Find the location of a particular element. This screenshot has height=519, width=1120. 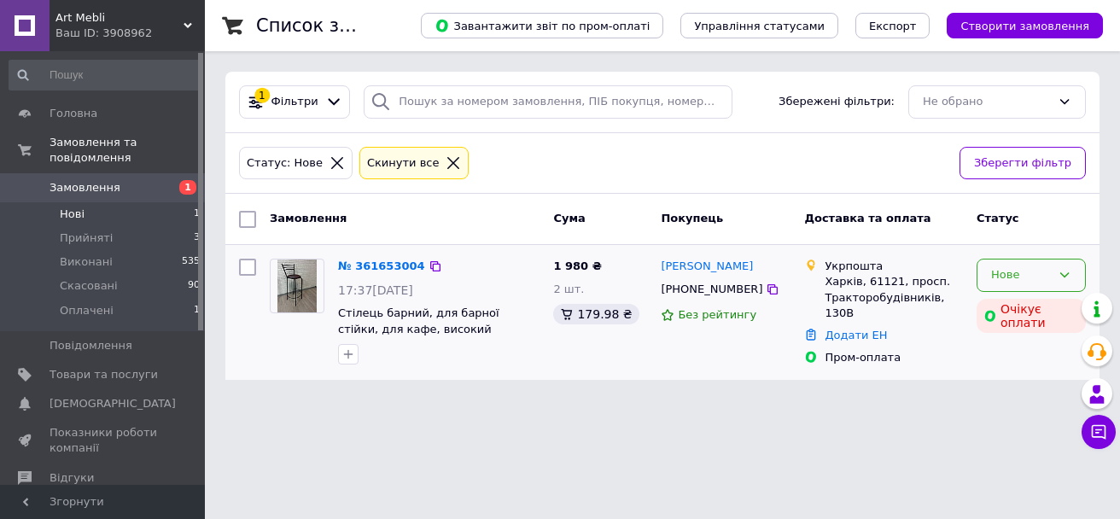

div: 1 is located at coordinates (262, 96).